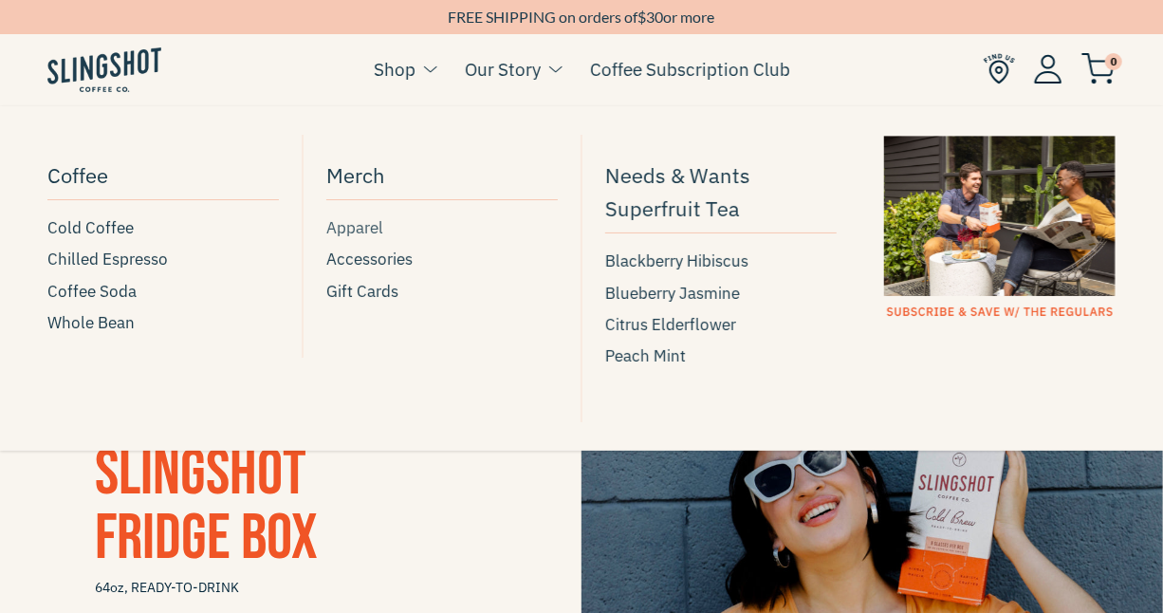 This screenshot has width=1163, height=613. Describe the element at coordinates (655, 16) in the screenshot. I see `span: 30` at that location.